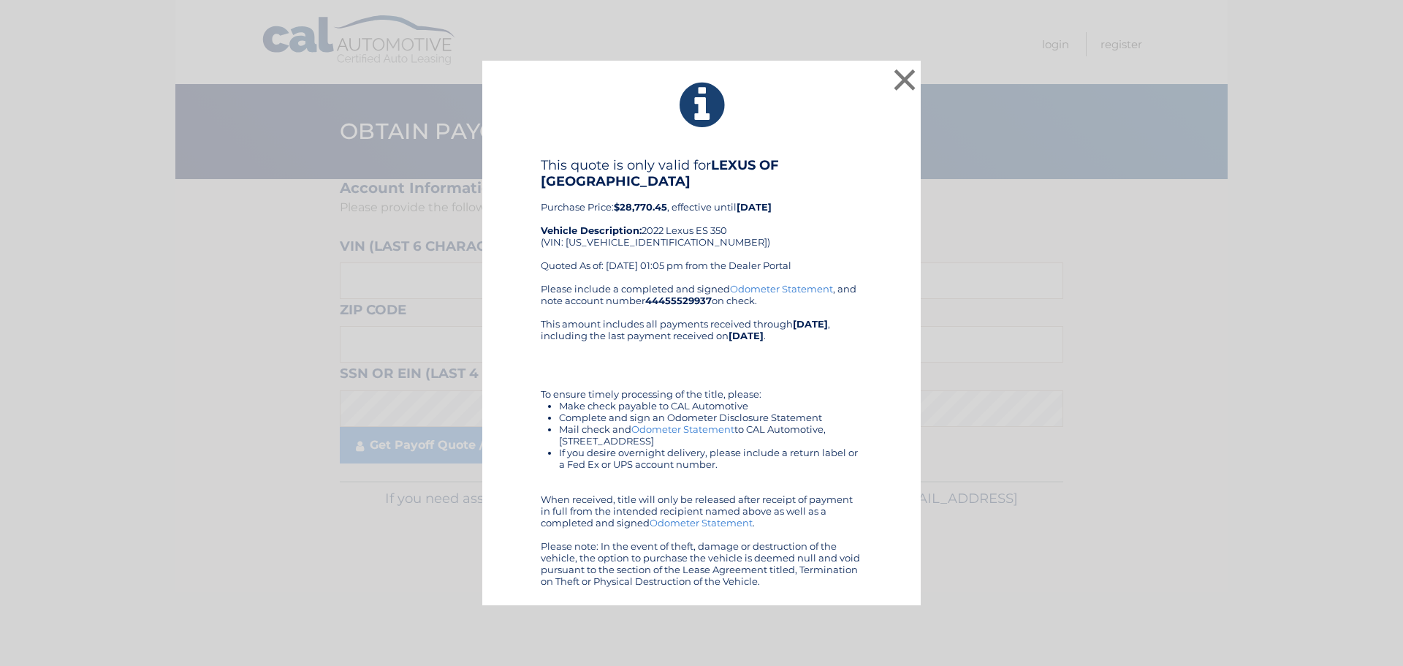 The width and height of the screenshot is (1403, 666). Describe the element at coordinates (640, 207) in the screenshot. I see `b: $28,770.45` at that location.